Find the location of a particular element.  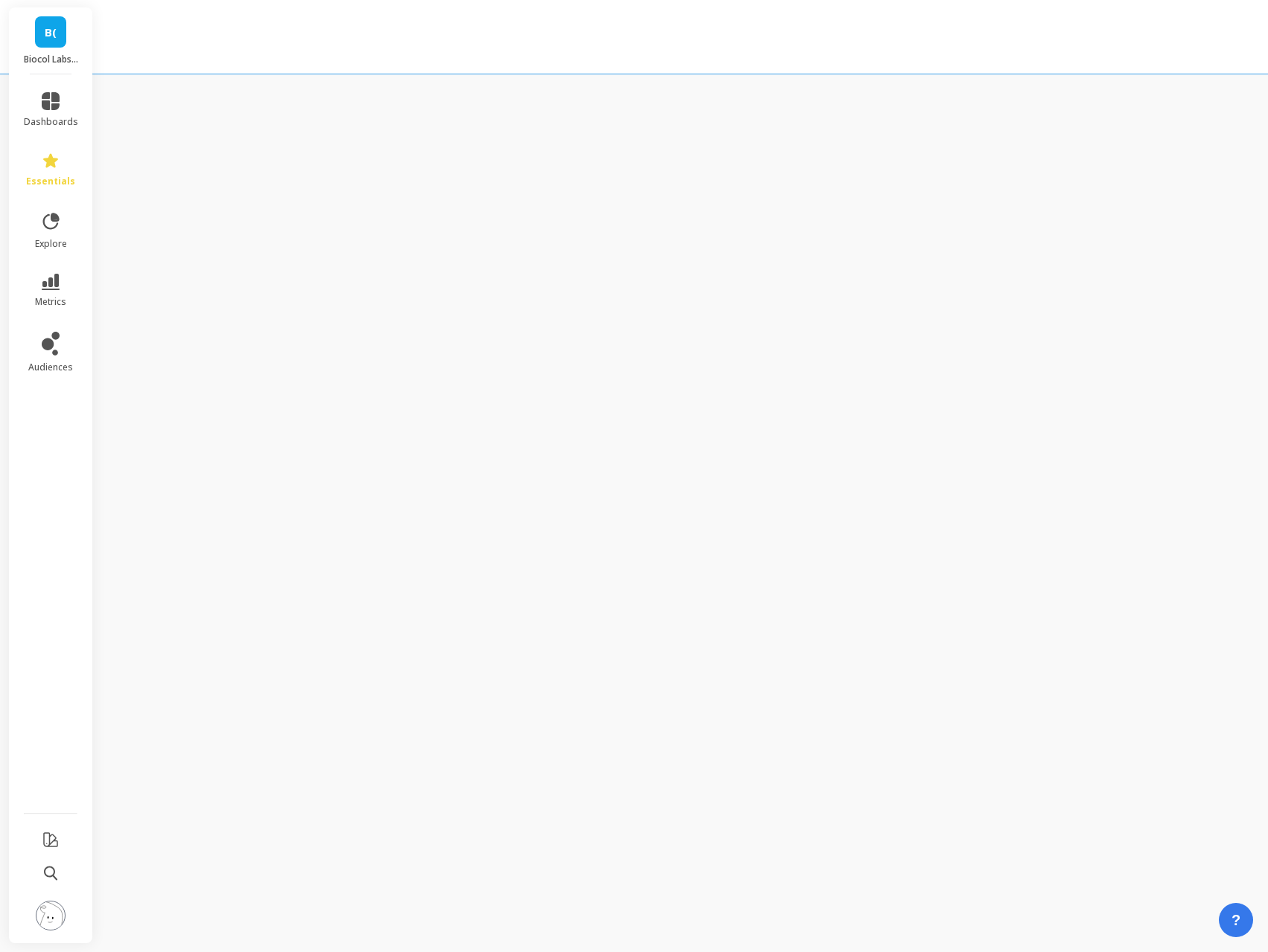

p: Biocol Labs (US) is located at coordinates (51, 59).